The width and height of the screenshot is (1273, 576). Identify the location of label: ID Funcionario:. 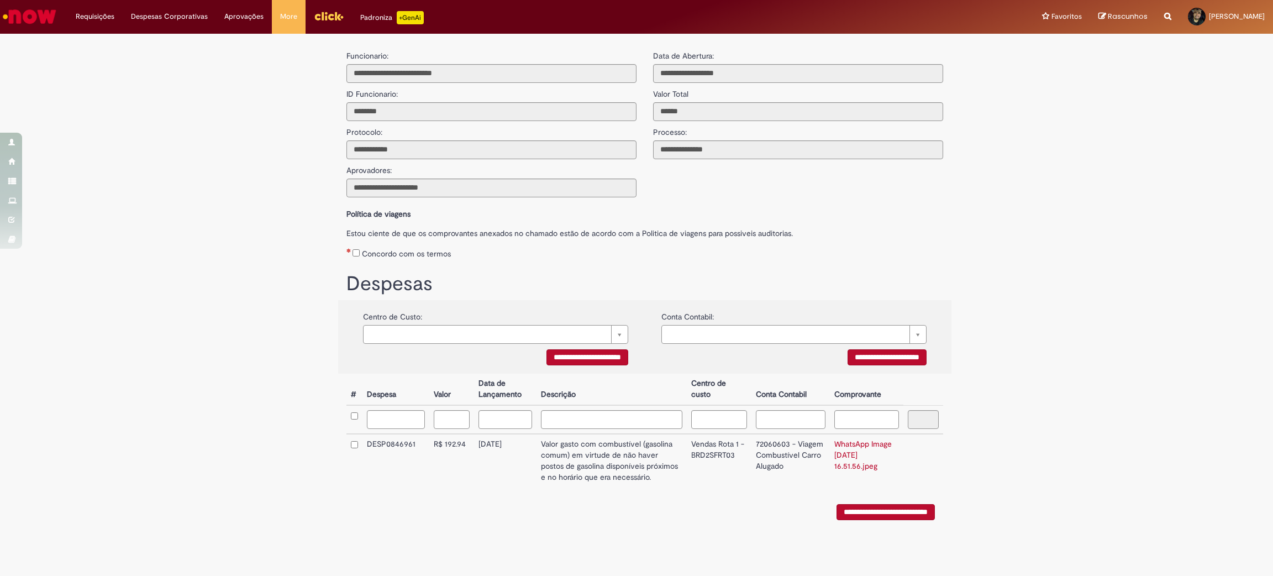
(372, 91).